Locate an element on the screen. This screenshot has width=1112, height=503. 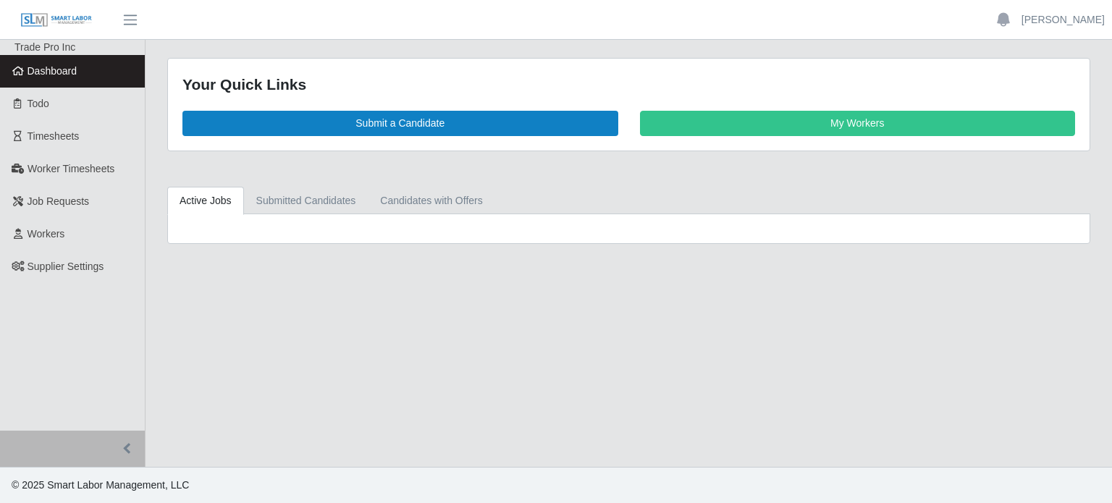
span: Timesheets is located at coordinates (54, 136).